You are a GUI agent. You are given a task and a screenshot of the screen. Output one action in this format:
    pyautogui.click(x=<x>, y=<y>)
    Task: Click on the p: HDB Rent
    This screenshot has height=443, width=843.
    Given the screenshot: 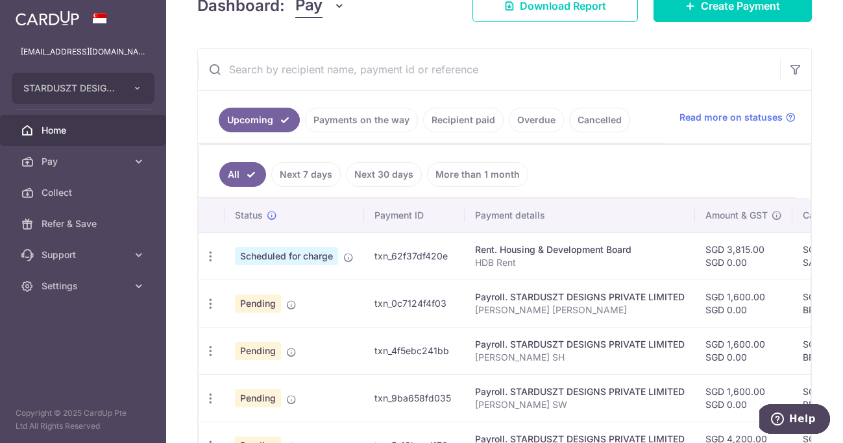 What is the action you would take?
    pyautogui.click(x=580, y=263)
    